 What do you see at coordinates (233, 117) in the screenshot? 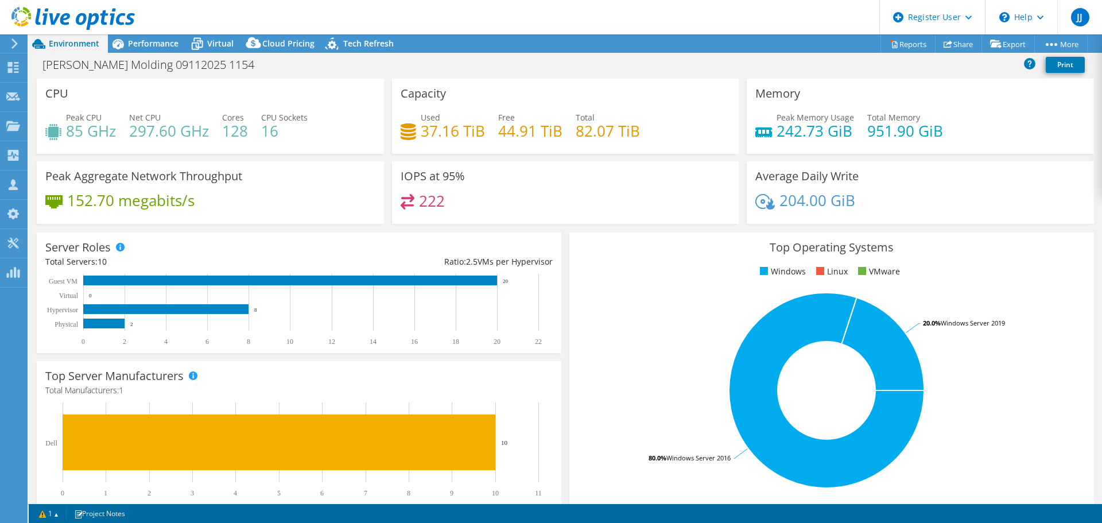
I see `span: Cores` at bounding box center [233, 117].